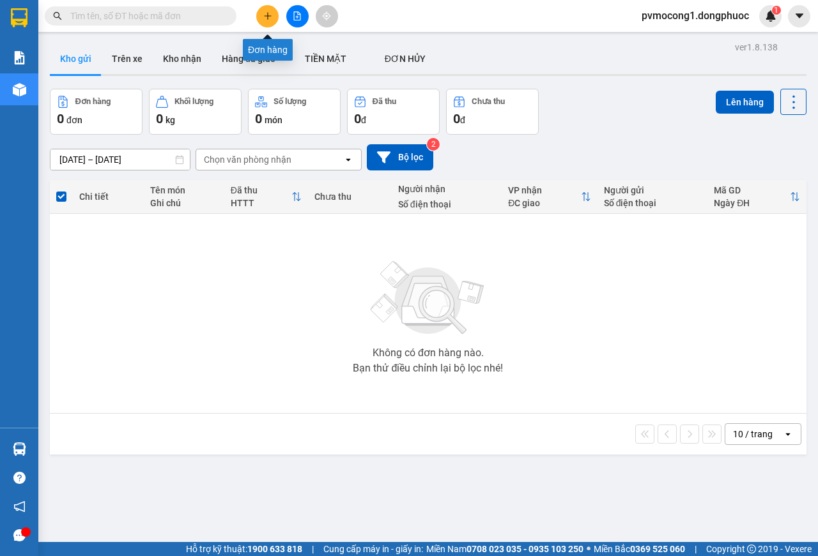 The width and height of the screenshot is (818, 556). Describe the element at coordinates (428, 353) in the screenshot. I see `div: Không có đơn hàng nào.` at that location.